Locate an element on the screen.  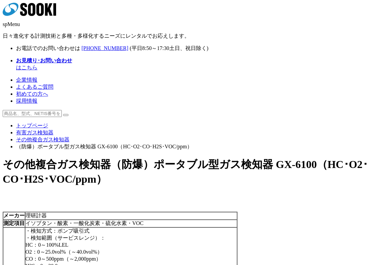
td: イソブタン・酸素・一酸化炭素・硫化水素・VOC is located at coordinates (131, 223).